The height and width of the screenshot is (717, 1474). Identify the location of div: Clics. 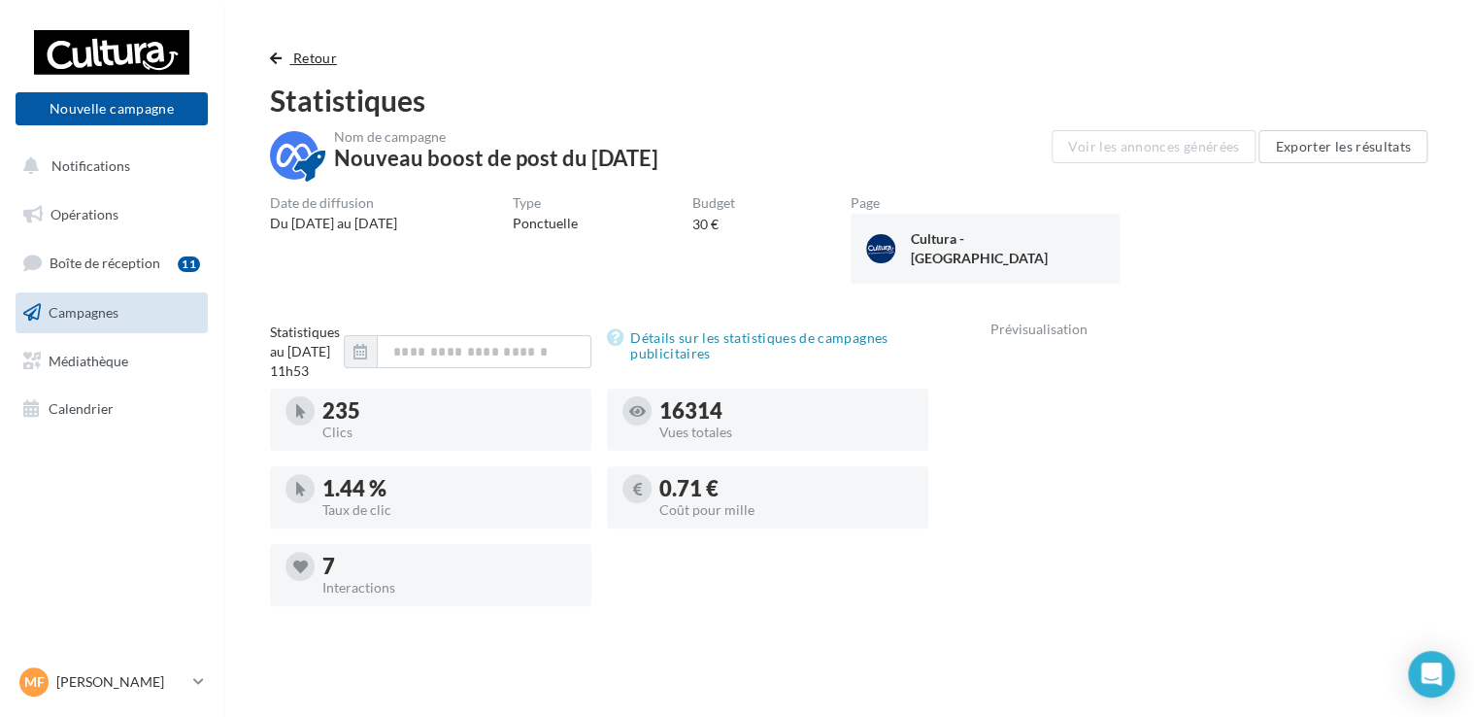
(449, 432).